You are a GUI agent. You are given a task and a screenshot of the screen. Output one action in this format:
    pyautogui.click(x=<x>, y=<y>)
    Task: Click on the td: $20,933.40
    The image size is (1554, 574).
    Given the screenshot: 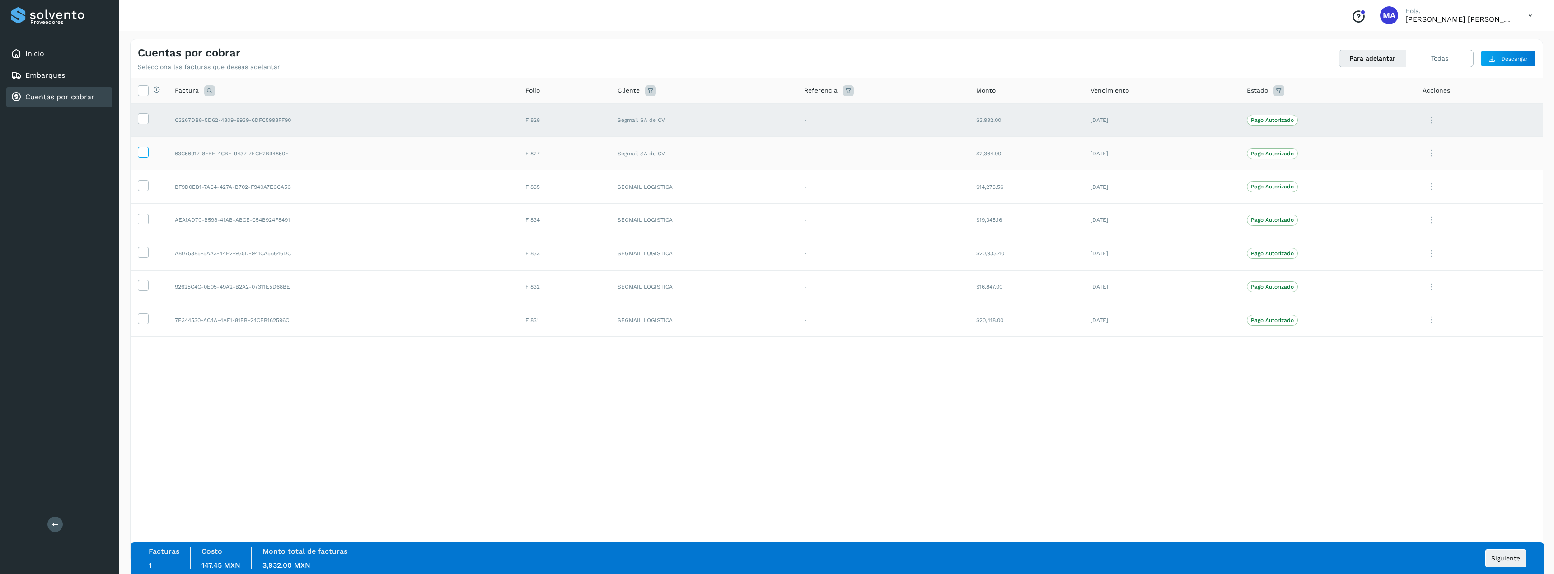 What is the action you would take?
    pyautogui.click(x=1026, y=253)
    